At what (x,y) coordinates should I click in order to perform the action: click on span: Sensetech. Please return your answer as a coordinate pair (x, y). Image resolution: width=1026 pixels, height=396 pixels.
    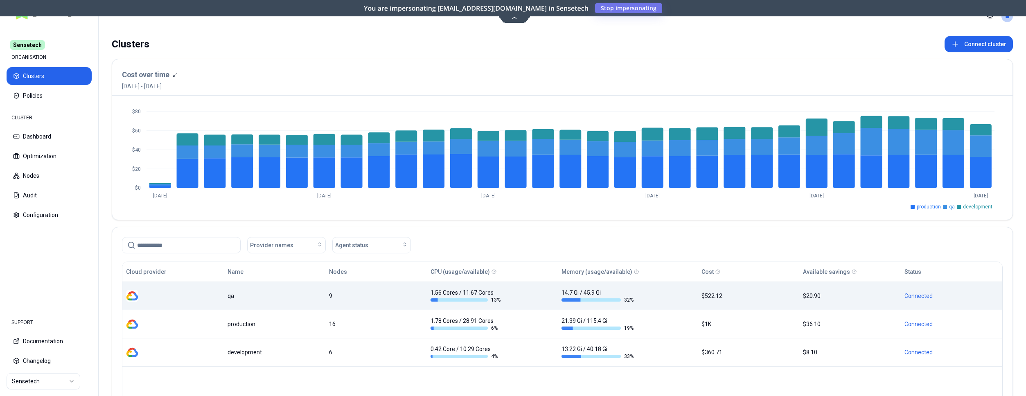
    Looking at the image, I should click on (27, 45).